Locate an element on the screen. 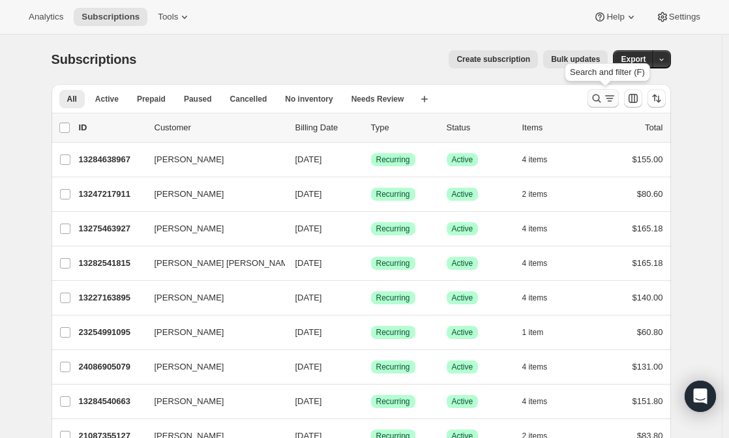 This screenshot has width=729, height=438. span: 2 items is located at coordinates (534, 194).